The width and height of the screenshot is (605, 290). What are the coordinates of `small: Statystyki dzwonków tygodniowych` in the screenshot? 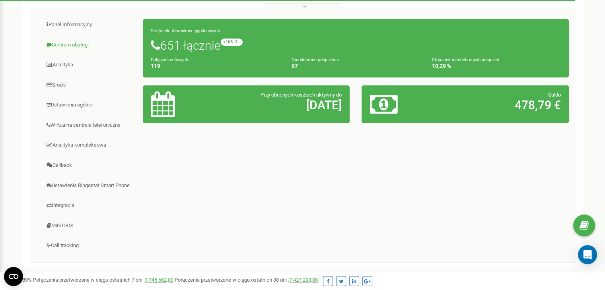 It's located at (185, 31).